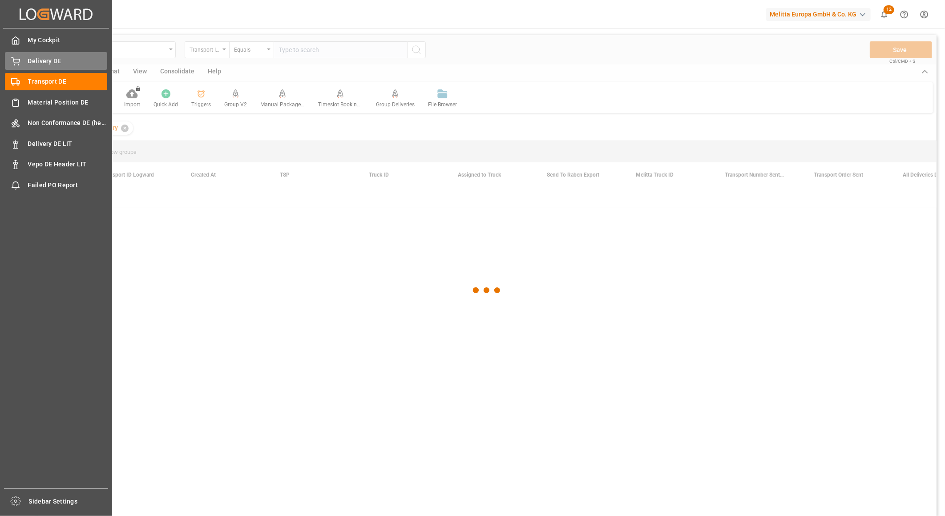  Describe the element at coordinates (56, 143) in the screenshot. I see `a: Delivery DE LIT` at that location.